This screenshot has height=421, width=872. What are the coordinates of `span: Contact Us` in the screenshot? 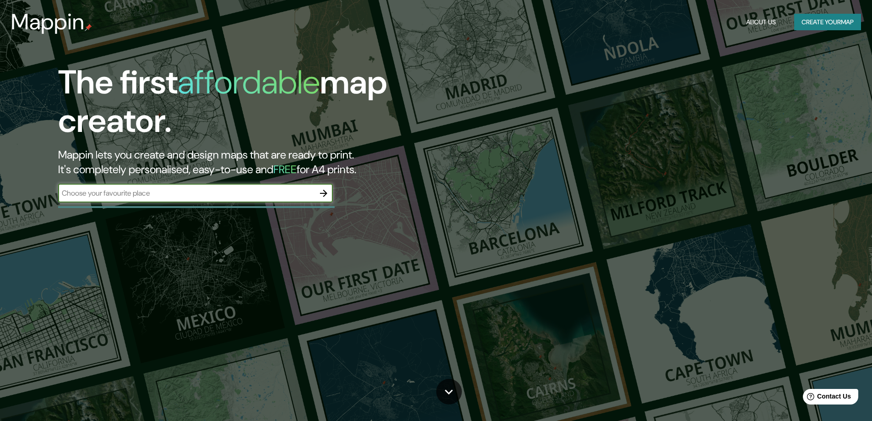 It's located at (44, 11).